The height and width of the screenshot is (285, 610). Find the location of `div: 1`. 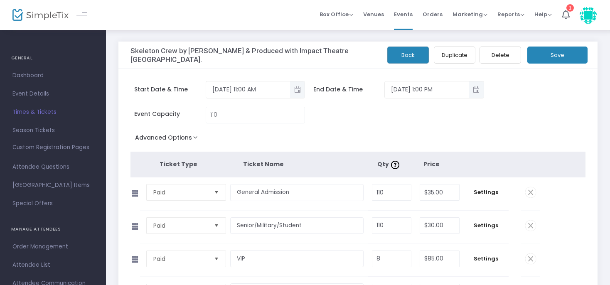

div: 1 is located at coordinates (570, 6).